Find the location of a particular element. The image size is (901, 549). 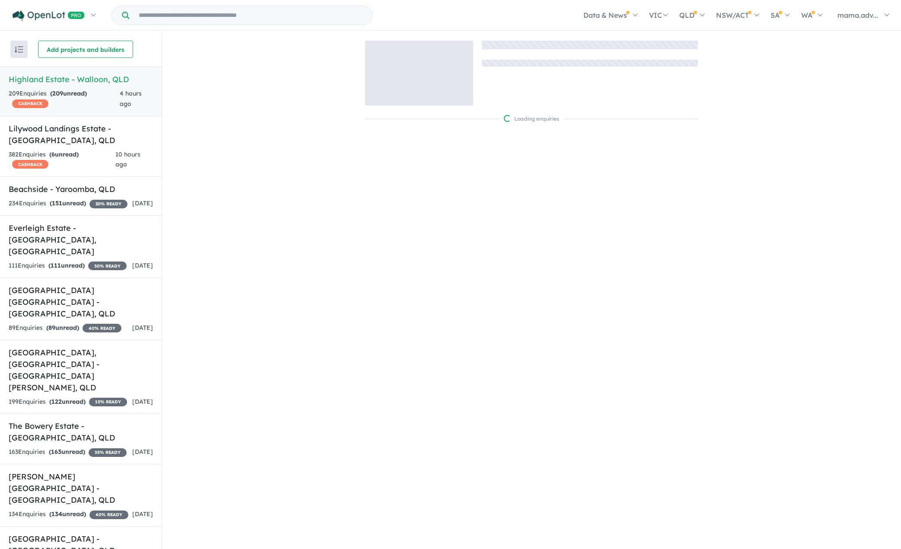

div: 89 Enquir ies is located at coordinates (65, 328).